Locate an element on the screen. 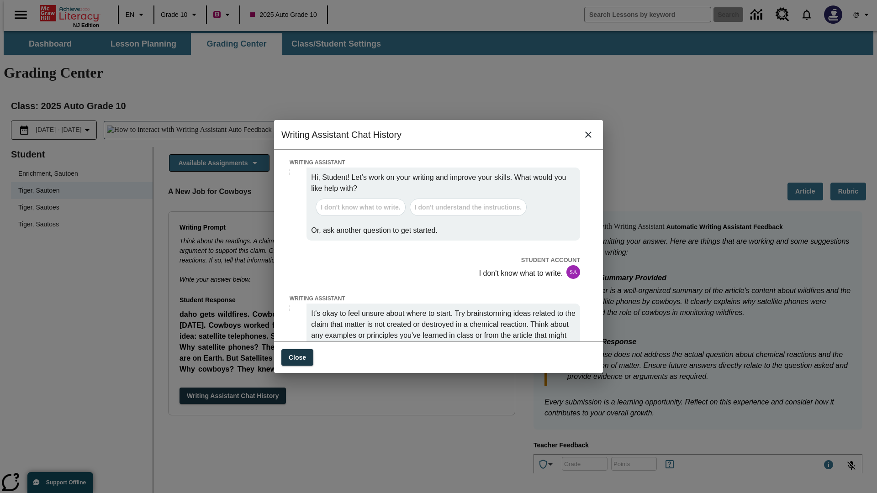 The width and height of the screenshot is (877, 493). button: close is located at coordinates (588, 135).